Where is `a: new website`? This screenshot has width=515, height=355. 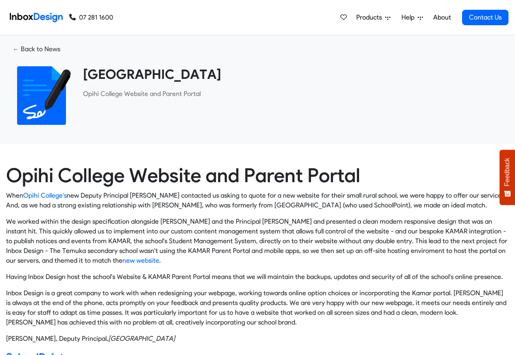 a: new website is located at coordinates (141, 260).